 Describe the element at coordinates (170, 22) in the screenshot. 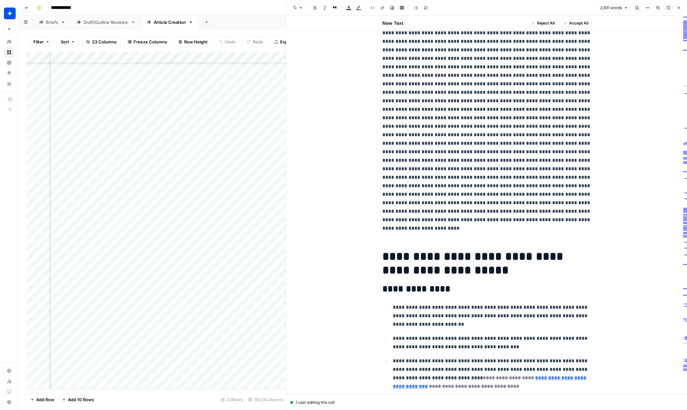

I see `a: Article Creation` at that location.